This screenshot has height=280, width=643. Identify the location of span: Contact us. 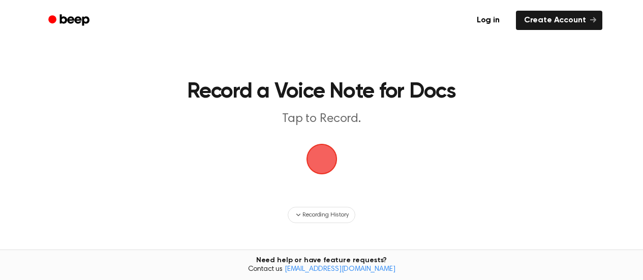
(321, 270).